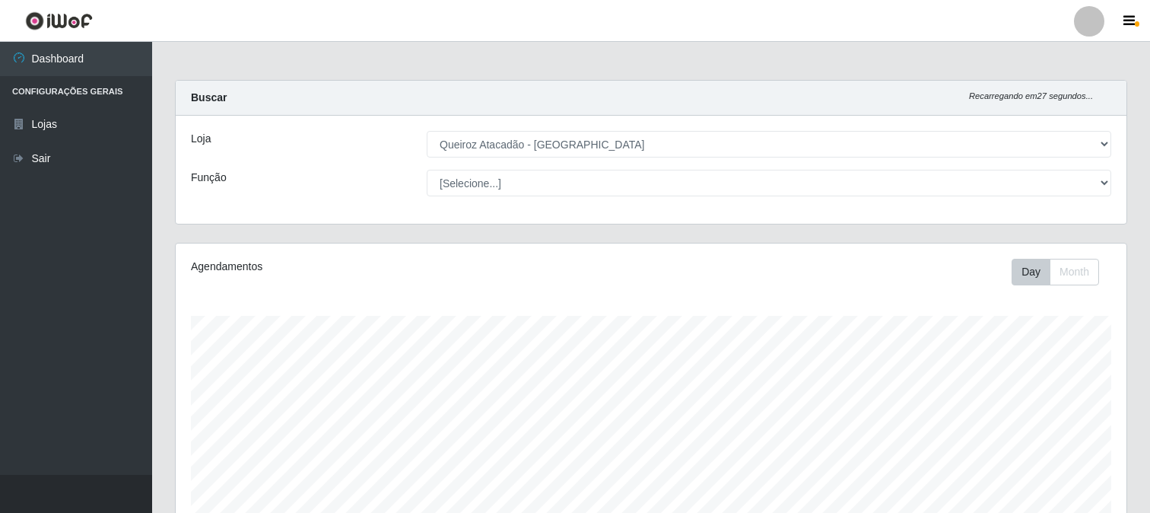 This screenshot has width=1150, height=513. Describe the element at coordinates (208, 177) in the screenshot. I see `label: Função` at that location.